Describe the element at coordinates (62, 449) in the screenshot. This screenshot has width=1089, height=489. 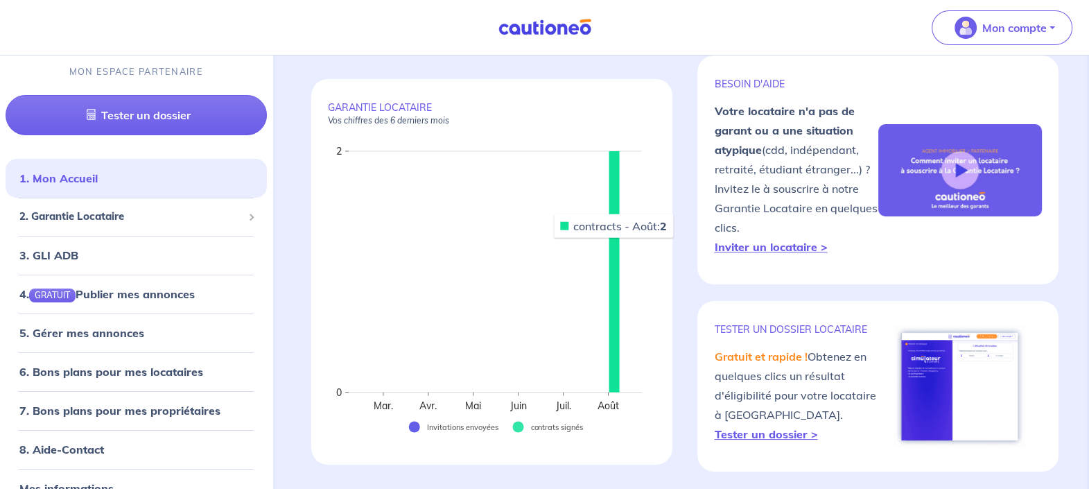
I see `a: 8. Aide-Contact` at that location.